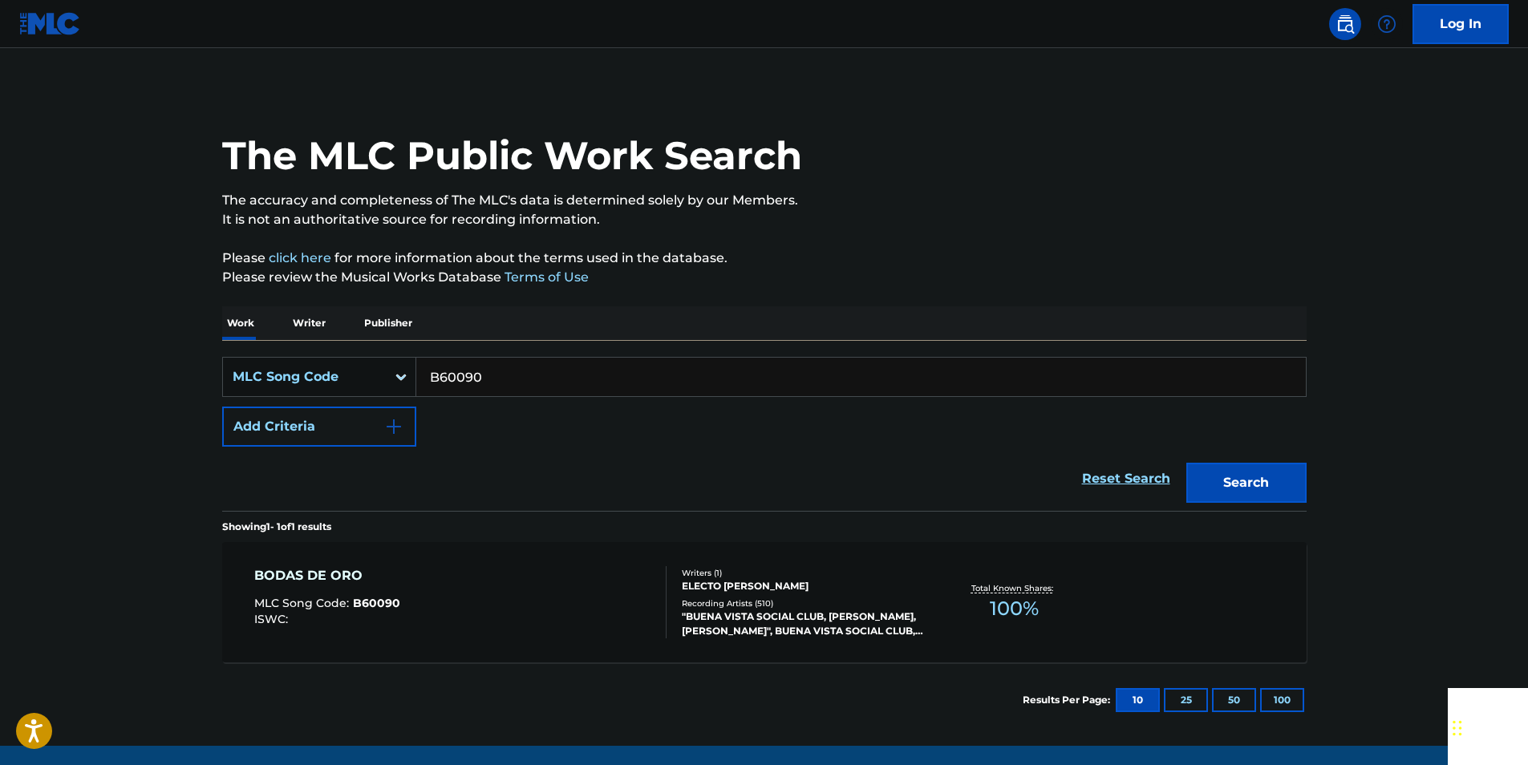  Describe the element at coordinates (1014, 588) in the screenshot. I see `p: Total Known Shares:` at that location.